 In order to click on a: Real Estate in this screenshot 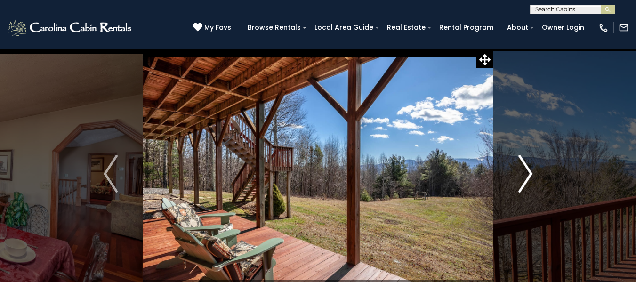, I will do `click(406, 27)`.